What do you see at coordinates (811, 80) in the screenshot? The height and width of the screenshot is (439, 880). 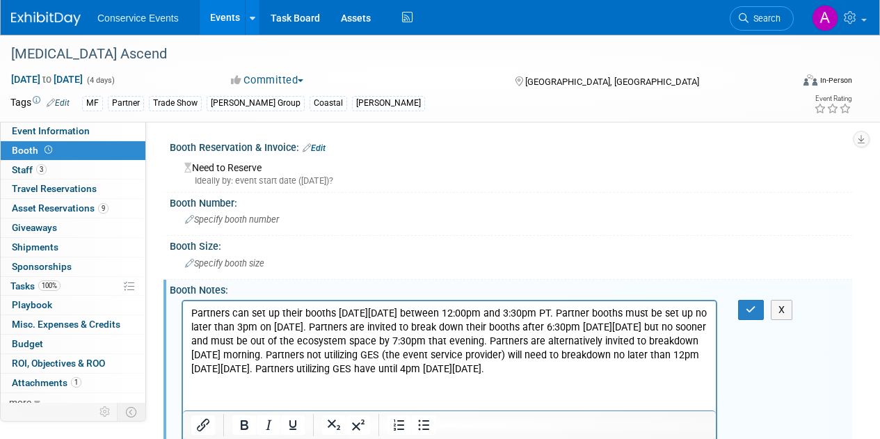 I see `img: Format-Inperson.png` at bounding box center [811, 80].